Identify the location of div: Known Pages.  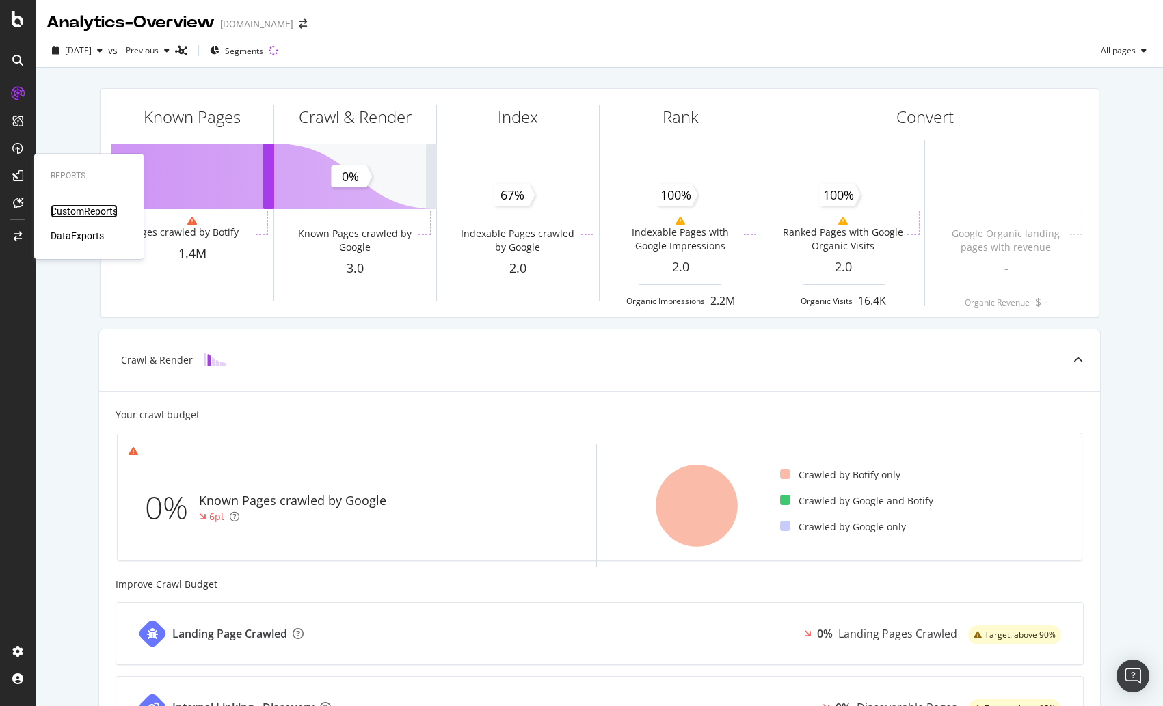
(192, 117).